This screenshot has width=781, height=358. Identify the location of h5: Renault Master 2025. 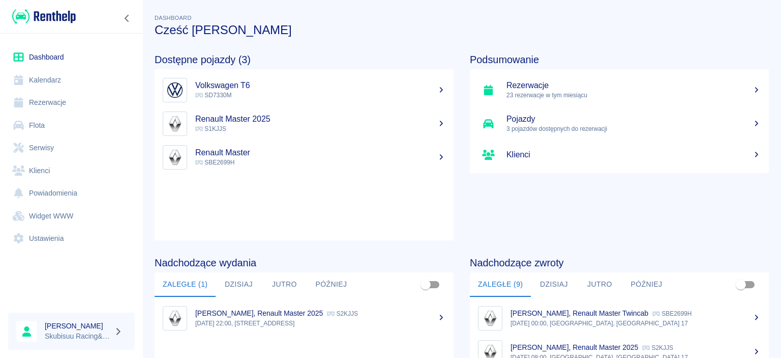
(320, 119).